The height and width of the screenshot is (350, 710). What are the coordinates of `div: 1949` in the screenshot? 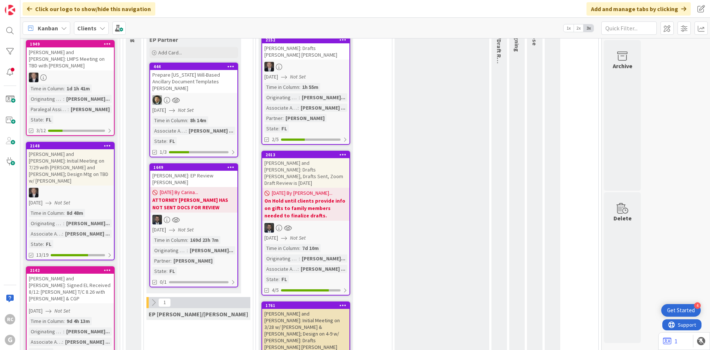 It's located at (70, 44).